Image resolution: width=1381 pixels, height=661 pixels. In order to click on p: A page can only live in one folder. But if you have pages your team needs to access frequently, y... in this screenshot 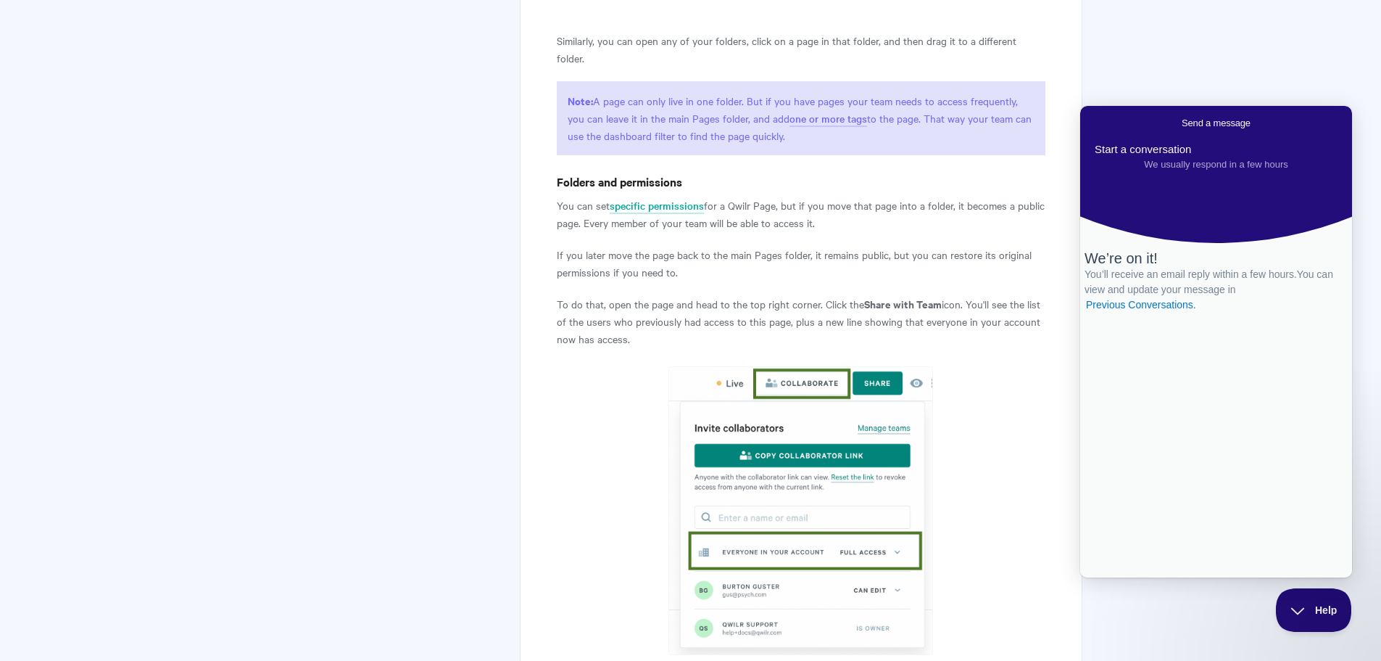, I will do `click(800, 118)`.